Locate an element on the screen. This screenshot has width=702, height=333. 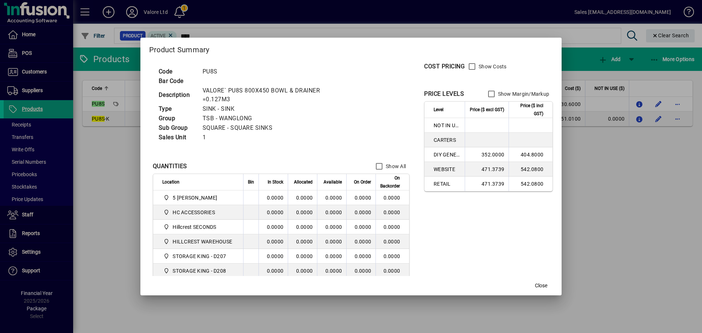
td: Group is located at coordinates (177, 118).